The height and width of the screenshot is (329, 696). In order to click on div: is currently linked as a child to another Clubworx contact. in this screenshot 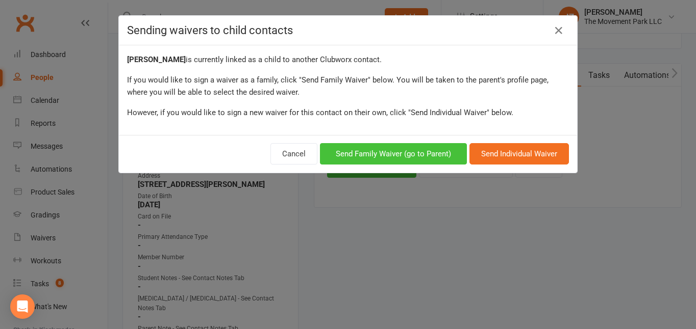, I will do `click(348, 60)`.